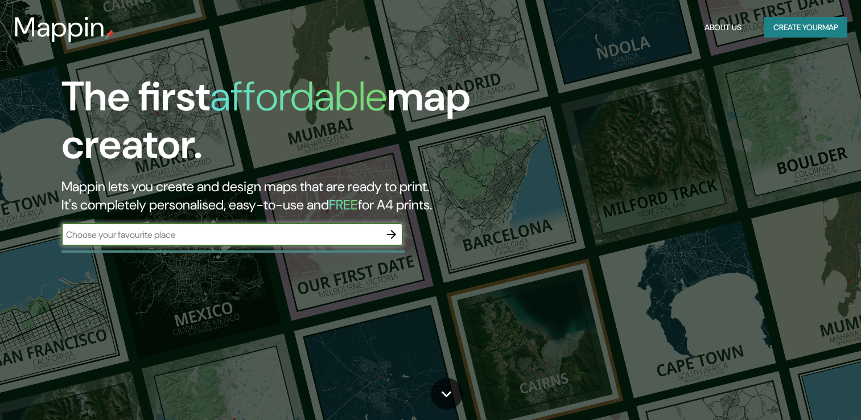 The height and width of the screenshot is (420, 861). What do you see at coordinates (343, 204) in the screenshot?
I see `h5: FREE` at bounding box center [343, 204].